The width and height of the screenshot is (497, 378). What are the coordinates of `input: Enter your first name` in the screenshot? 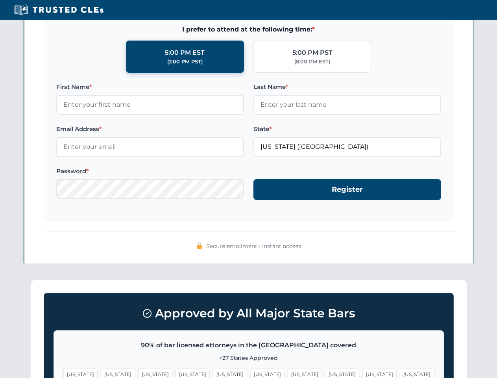 It's located at (150, 105).